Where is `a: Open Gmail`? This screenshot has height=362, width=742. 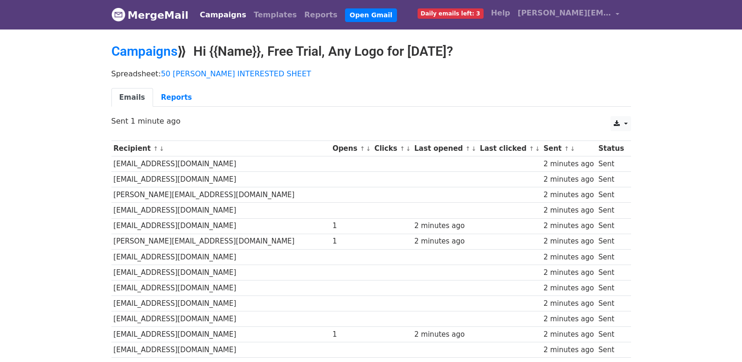
a: Open Gmail is located at coordinates (371, 15).